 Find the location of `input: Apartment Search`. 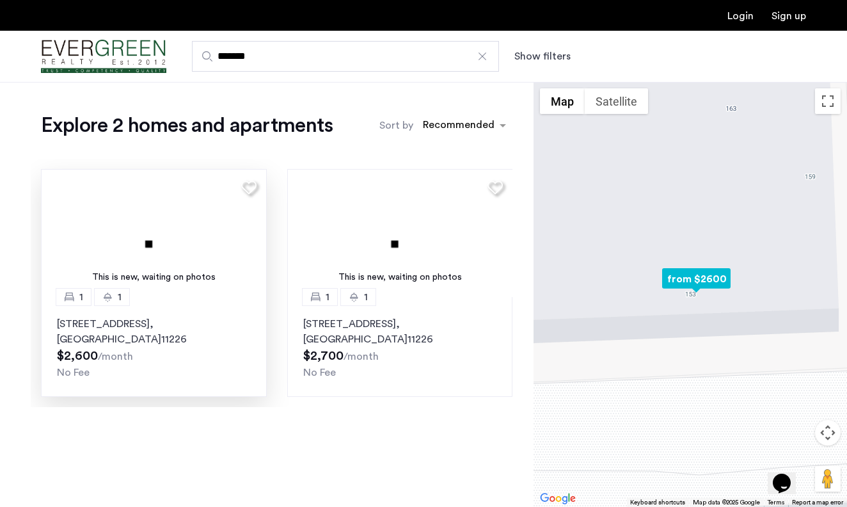

input: Apartment Search is located at coordinates (346, 56).